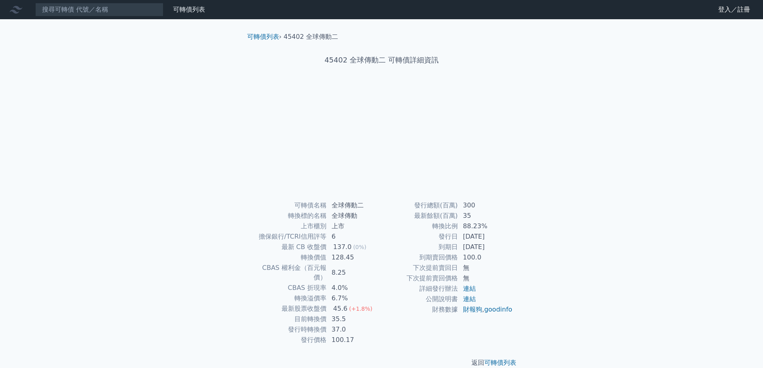 The height and width of the screenshot is (368, 763). What do you see at coordinates (420, 237) in the screenshot?
I see `td: 發行日` at bounding box center [420, 237].